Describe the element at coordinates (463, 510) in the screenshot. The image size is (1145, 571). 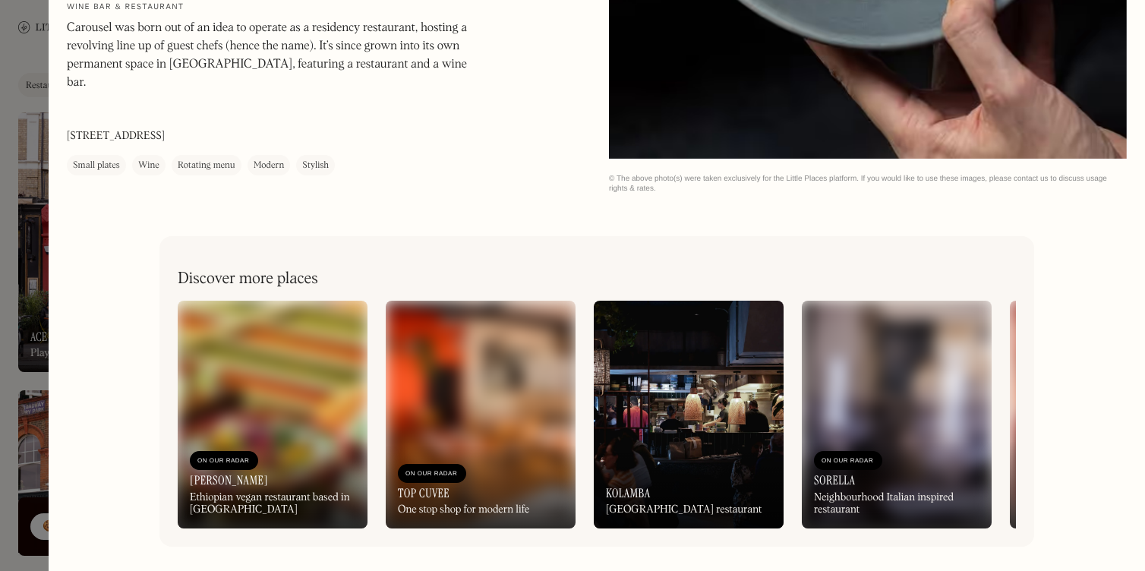
I see `div: One stop shop for modern life` at that location.